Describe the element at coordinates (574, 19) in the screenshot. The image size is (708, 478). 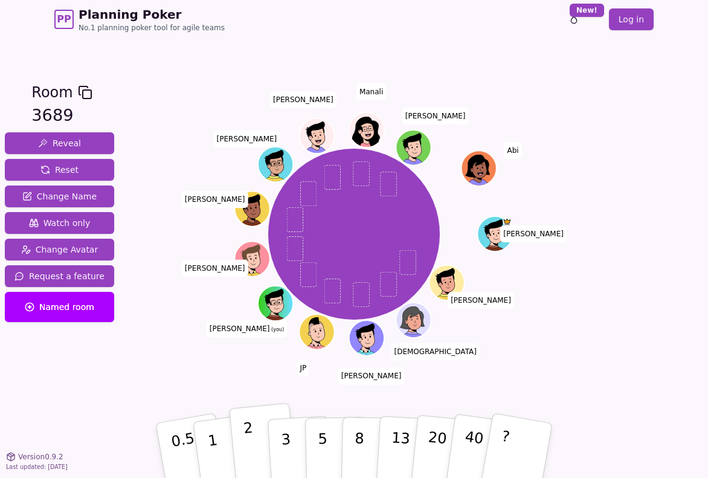
I see `button: New!` at that location.